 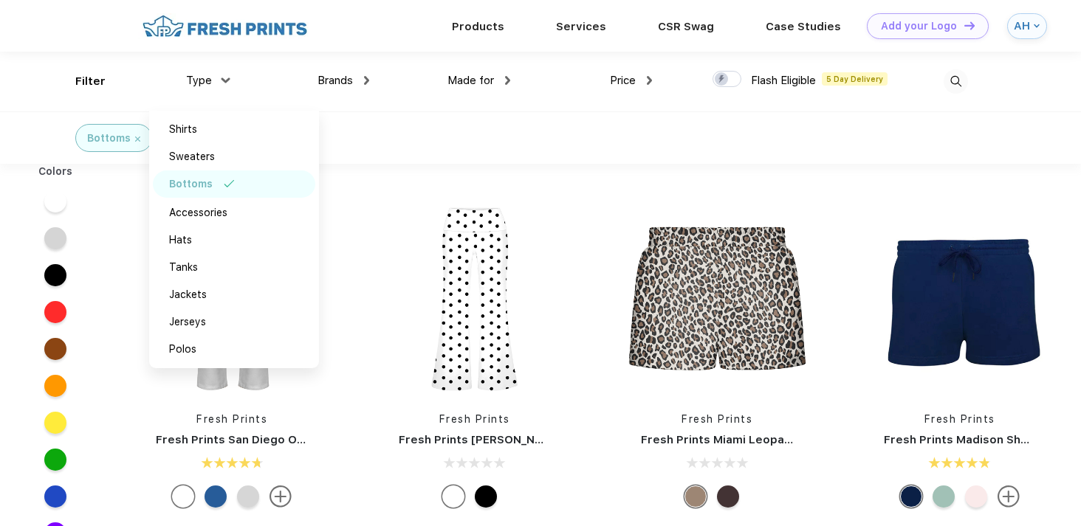 What do you see at coordinates (183, 129) in the screenshot?
I see `div: Shirts` at bounding box center [183, 129].